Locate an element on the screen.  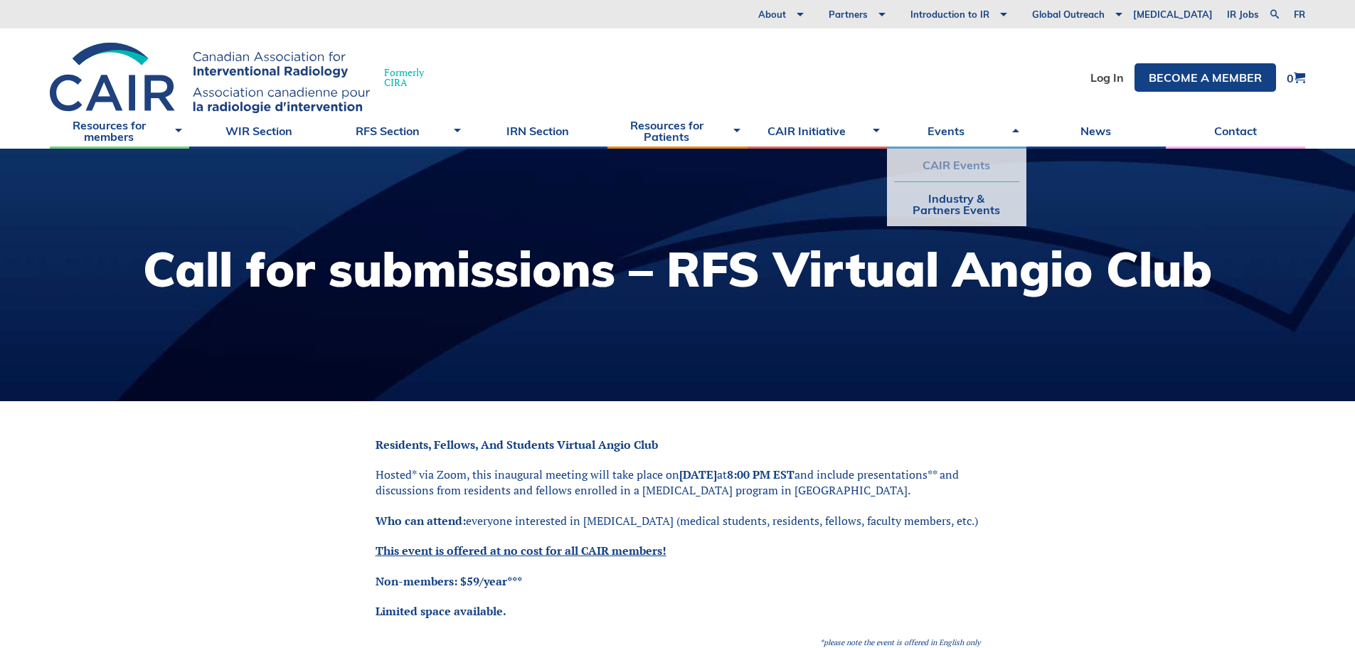
a: Become a member is located at coordinates (1205, 78).